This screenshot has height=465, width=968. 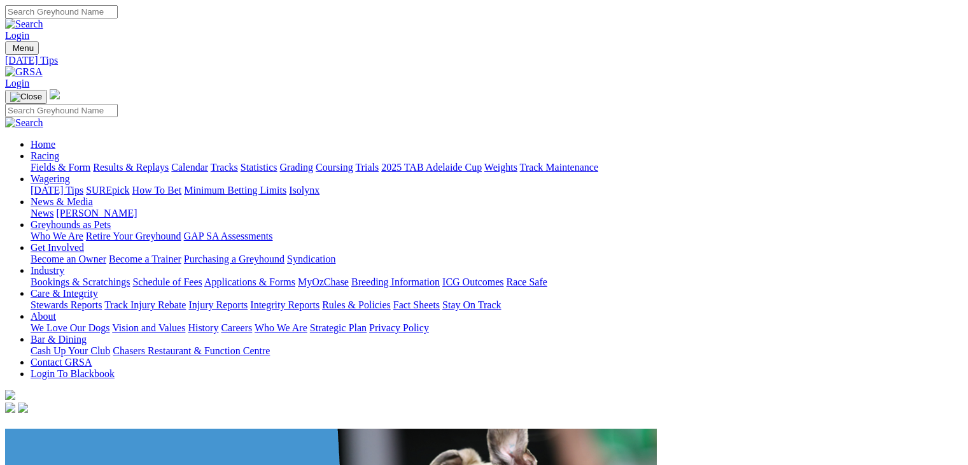 What do you see at coordinates (399, 327) in the screenshot?
I see `a: Privacy Policy` at bounding box center [399, 327].